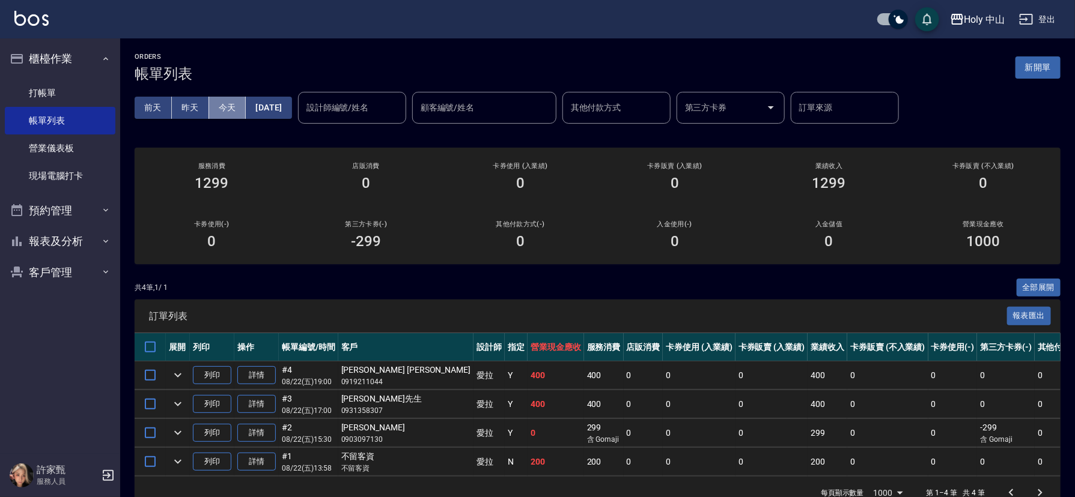  Describe the element at coordinates (308, 375) in the screenshot. I see `td: #4` at that location.